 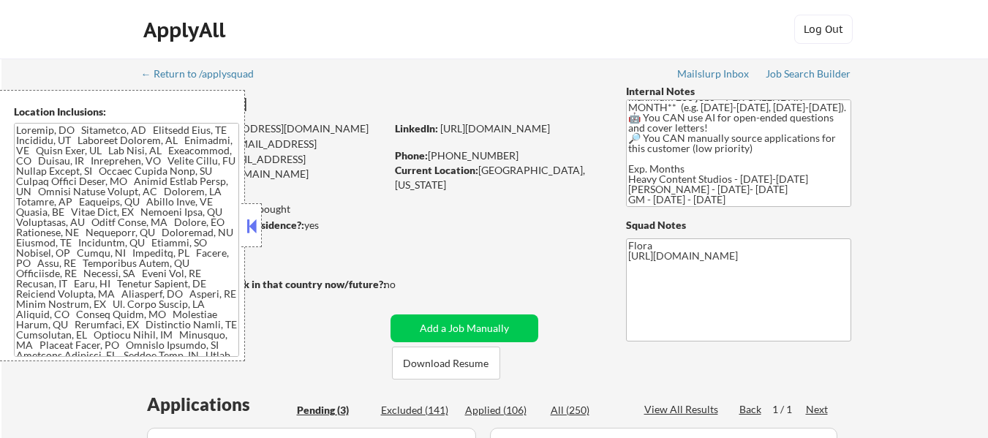 I want to click on div: $90,000, so click(x=263, y=241).